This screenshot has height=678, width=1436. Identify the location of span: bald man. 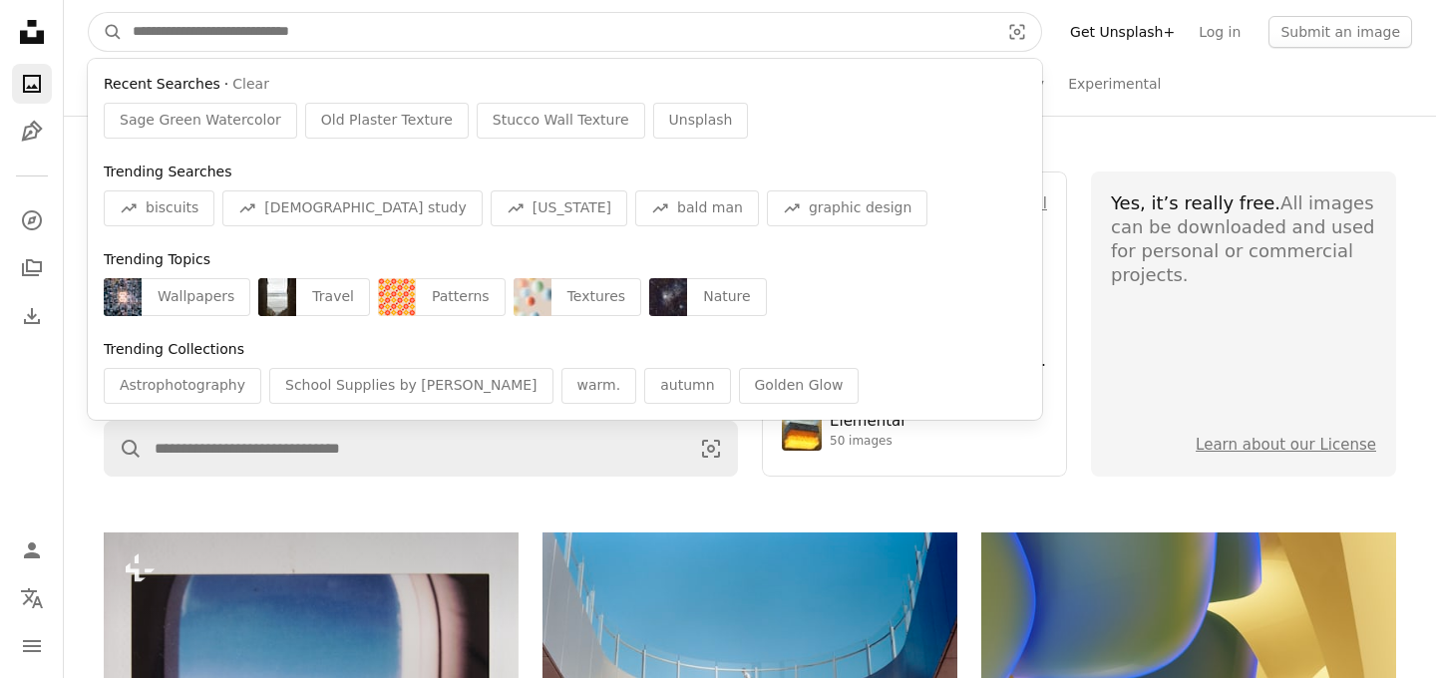
(710, 208).